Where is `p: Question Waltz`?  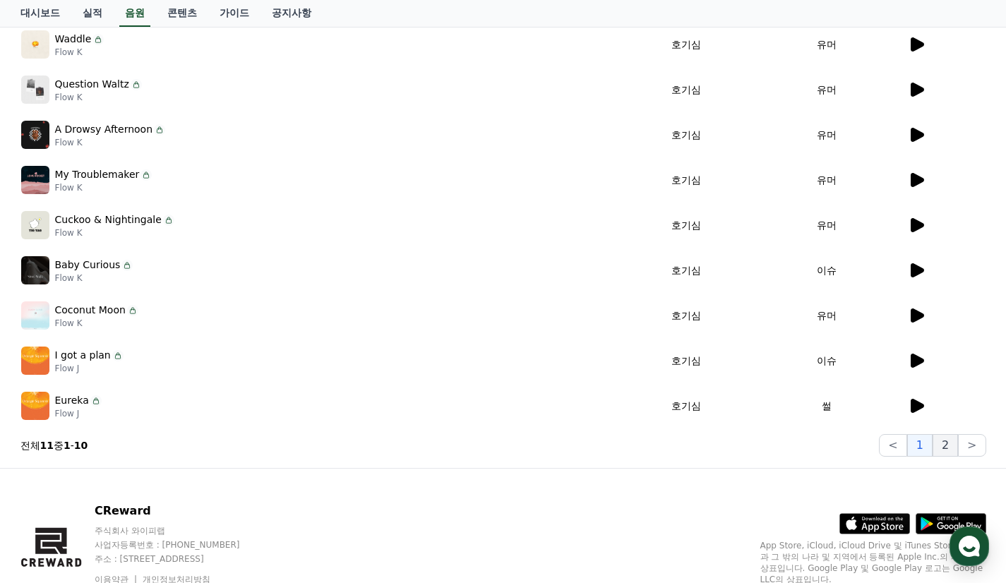 p: Question Waltz is located at coordinates (92, 84).